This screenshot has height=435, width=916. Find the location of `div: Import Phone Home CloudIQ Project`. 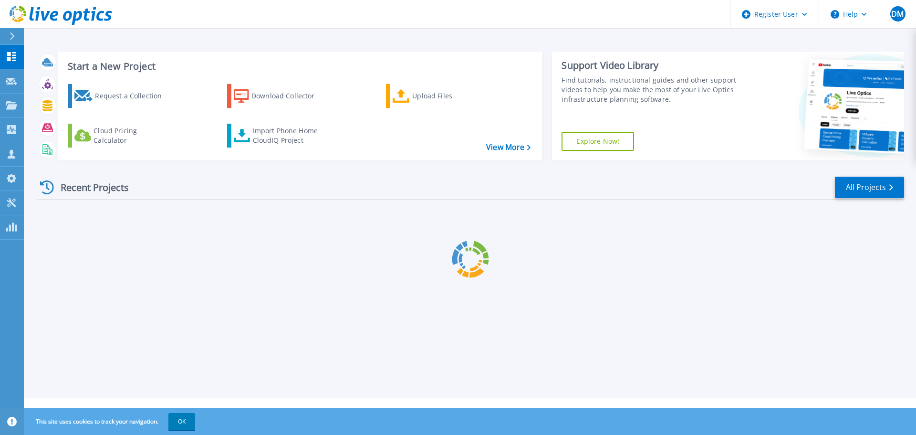

div: Import Phone Home CloudIQ Project is located at coordinates (290, 136).